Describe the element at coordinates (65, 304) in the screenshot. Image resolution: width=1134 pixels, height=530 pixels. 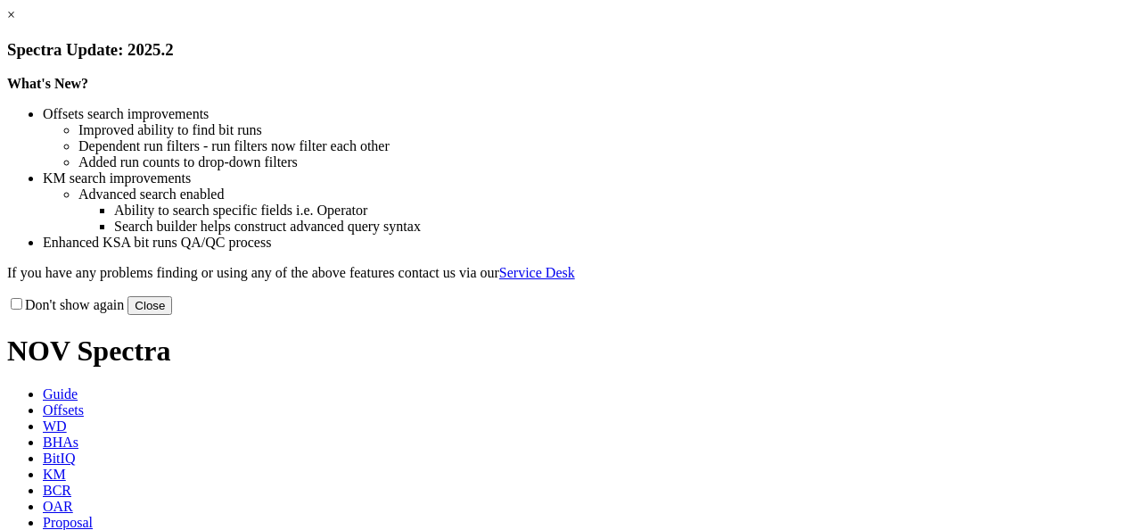
I see `label: Don't show again` at that location.